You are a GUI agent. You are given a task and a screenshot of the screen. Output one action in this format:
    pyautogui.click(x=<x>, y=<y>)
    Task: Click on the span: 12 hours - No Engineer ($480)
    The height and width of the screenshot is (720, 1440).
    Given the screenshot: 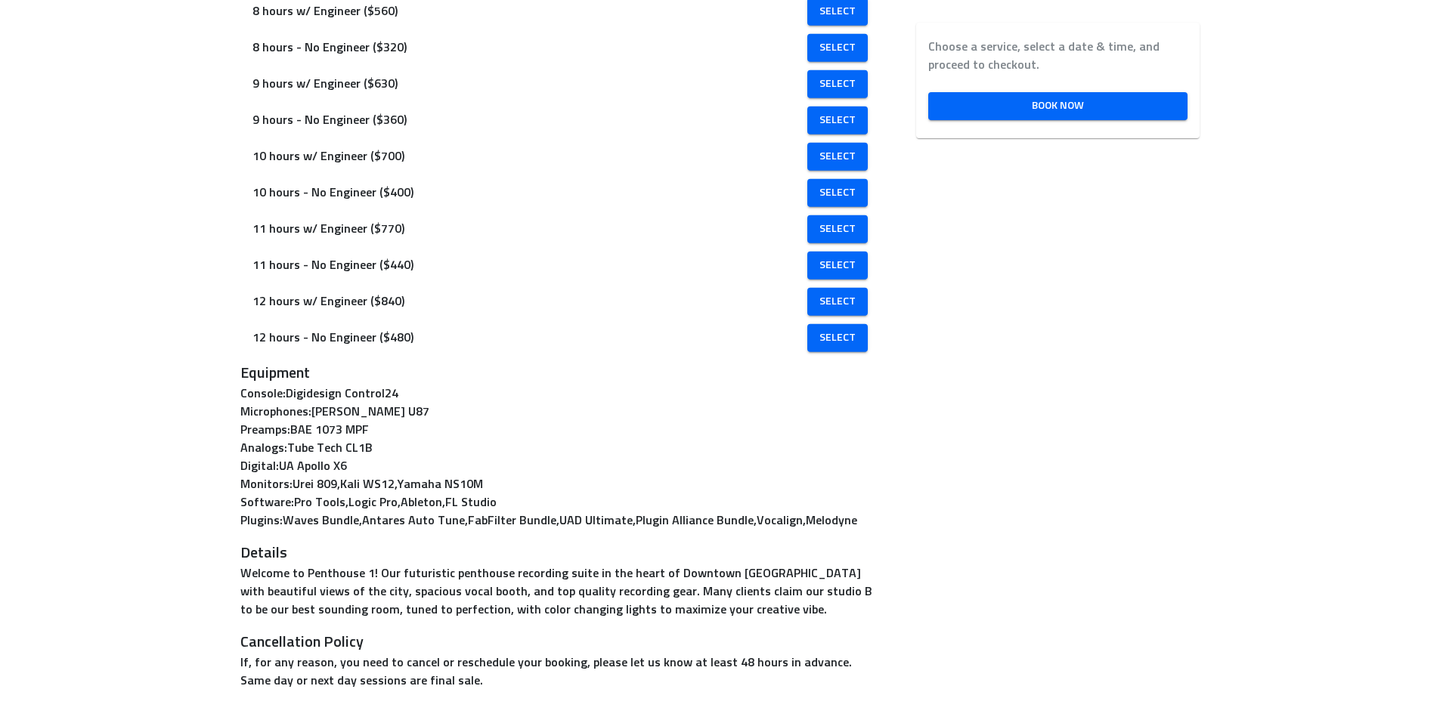 What is the action you would take?
    pyautogui.click(x=531, y=338)
    